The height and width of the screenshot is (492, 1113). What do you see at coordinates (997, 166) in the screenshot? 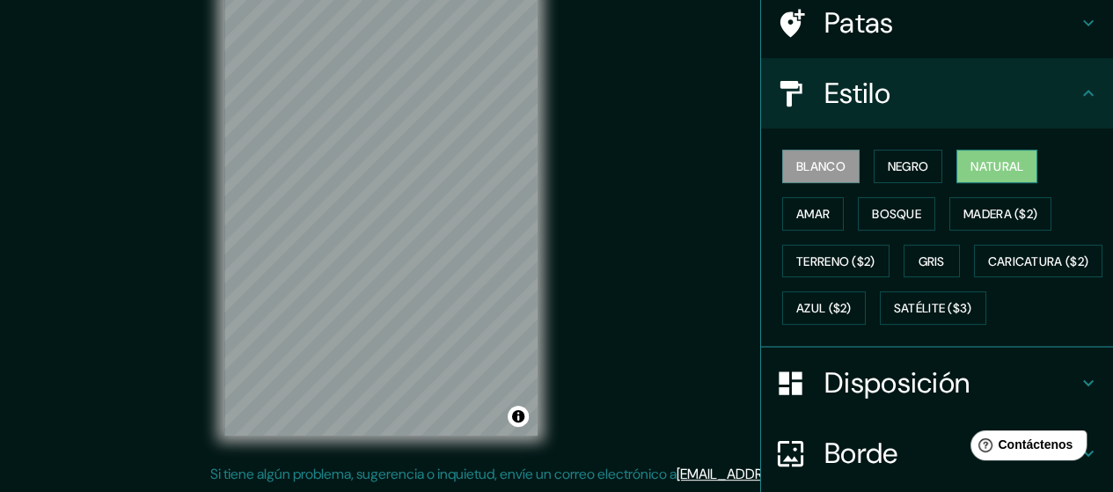
I see `button: Natural` at bounding box center [997, 166].